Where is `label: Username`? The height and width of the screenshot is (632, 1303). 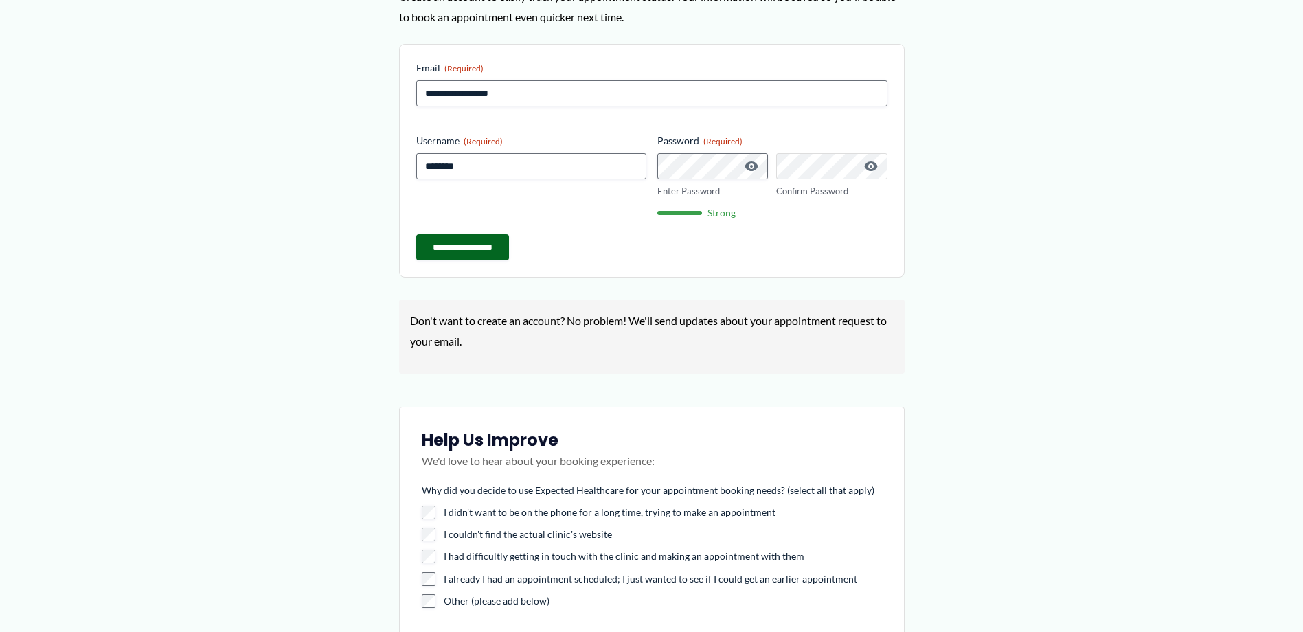 label: Username is located at coordinates (531, 141).